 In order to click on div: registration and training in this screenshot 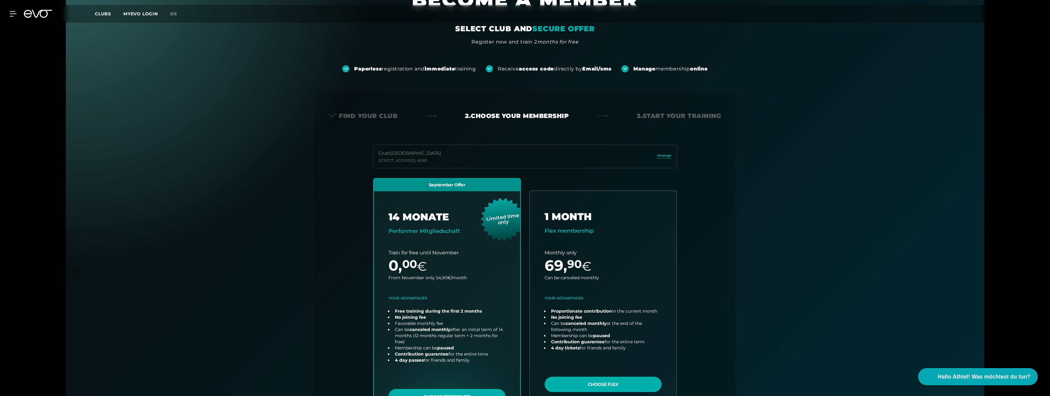, I will do `click(415, 69)`.